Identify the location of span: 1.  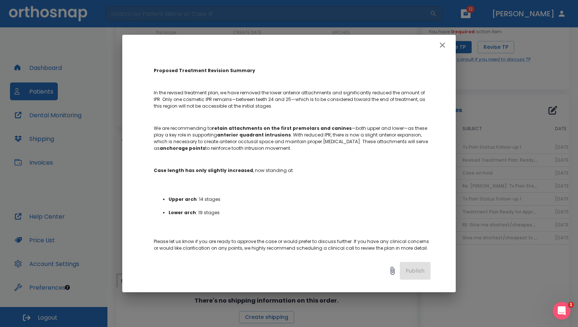
(571, 305).